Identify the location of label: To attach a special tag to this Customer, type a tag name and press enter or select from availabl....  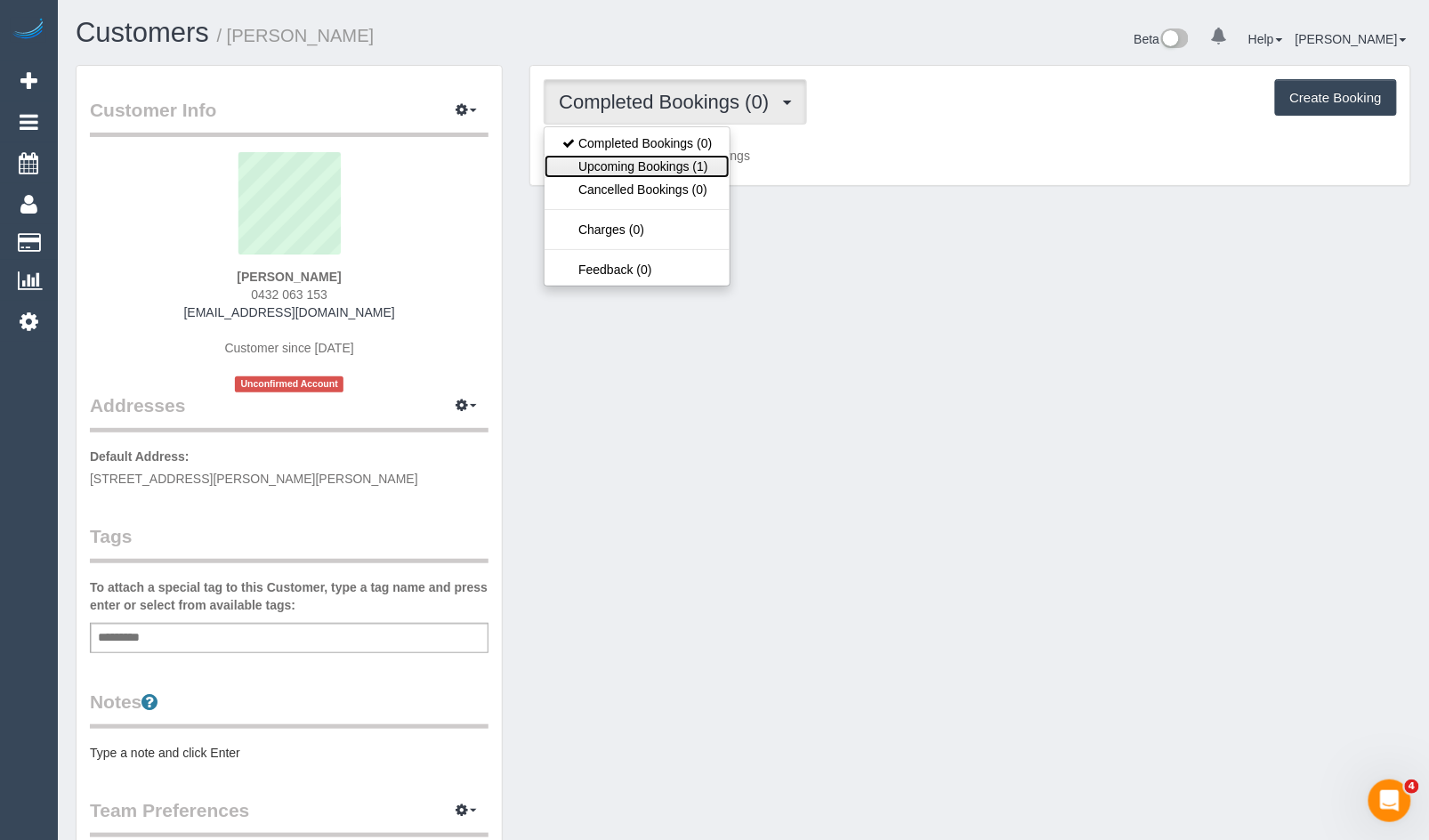
(289, 596).